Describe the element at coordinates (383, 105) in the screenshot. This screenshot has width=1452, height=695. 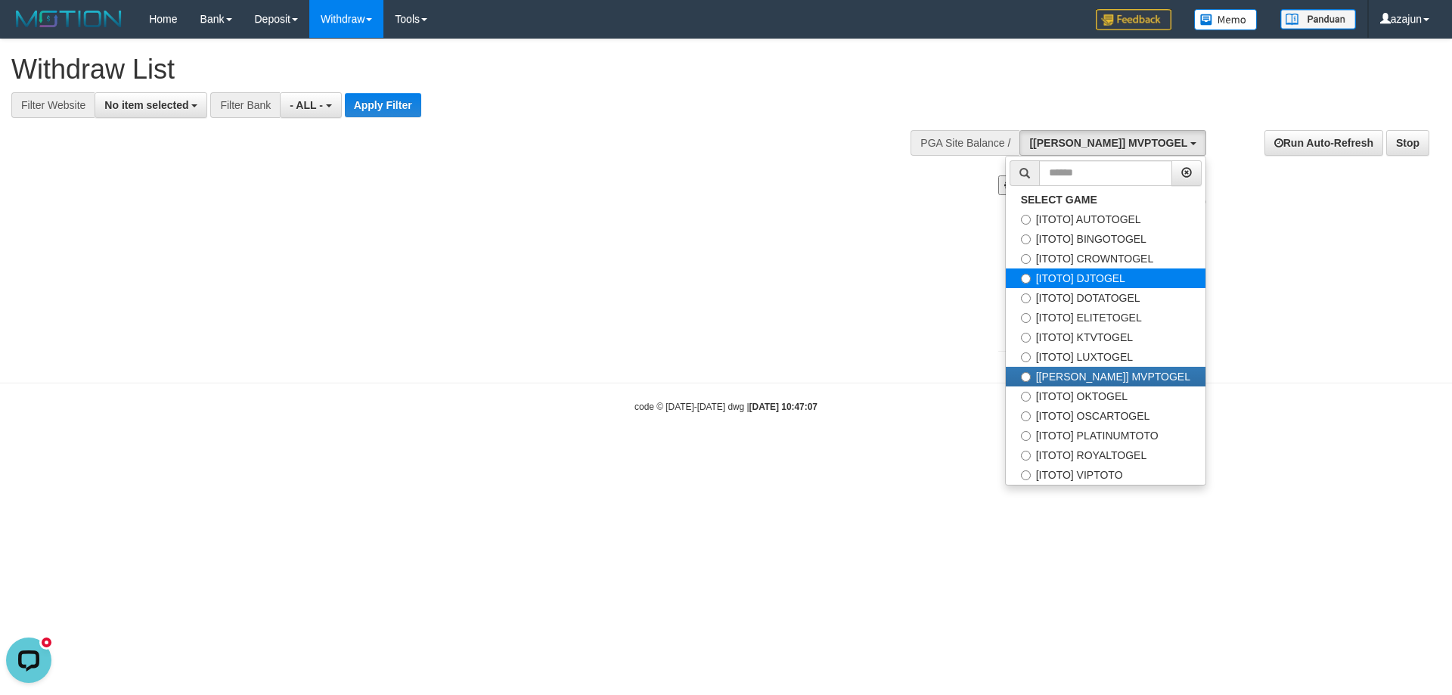
I see `button: Apply Filter` at that location.